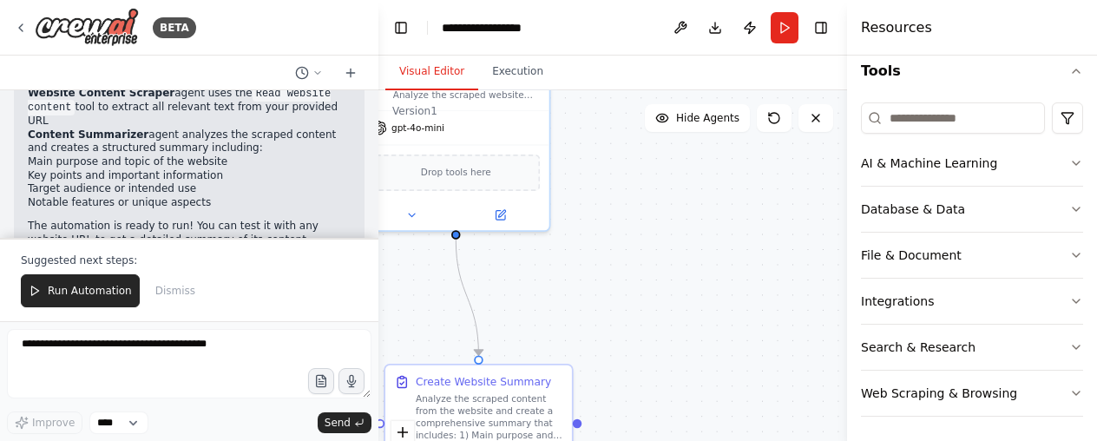 This screenshot has width=1097, height=441. Describe the element at coordinates (174, 28) in the screenshot. I see `div: BETA` at that location.